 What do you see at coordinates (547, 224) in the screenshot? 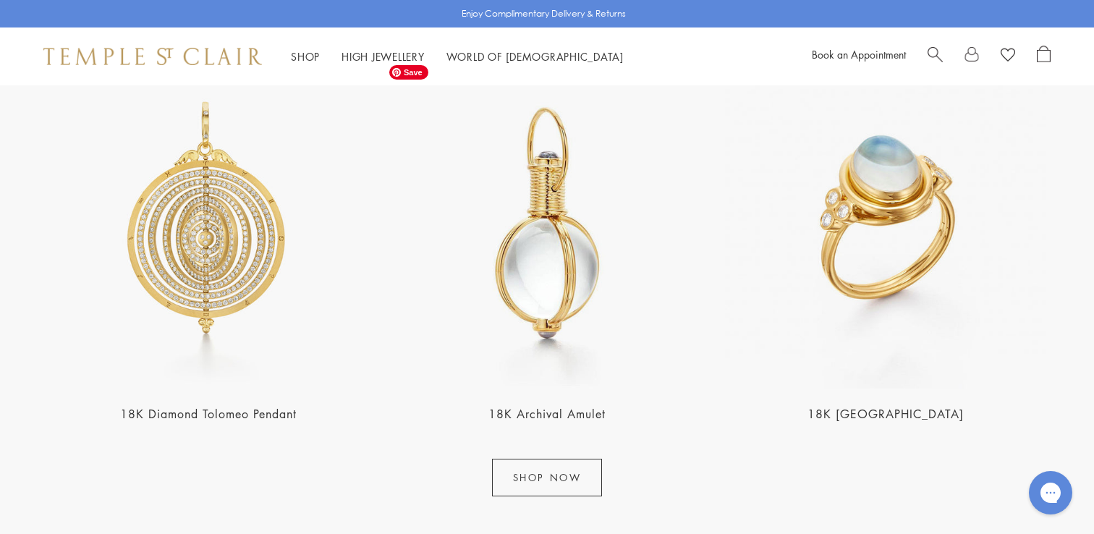
I see `img: 18K Archival Amulet` at bounding box center [547, 224].